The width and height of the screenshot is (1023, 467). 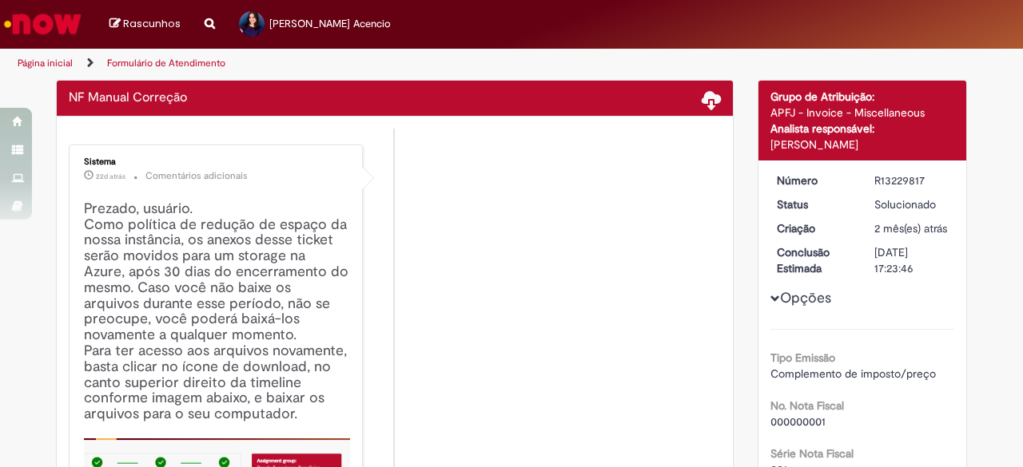 What do you see at coordinates (911, 205) in the screenshot?
I see `div: Solucionado` at bounding box center [911, 205].